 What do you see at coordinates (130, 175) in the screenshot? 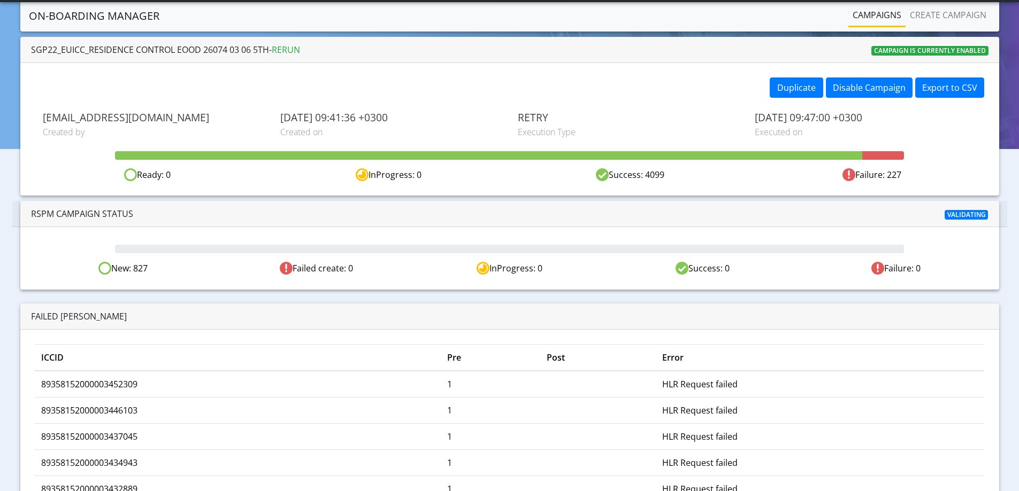
I see `img: ready.svg` at bounding box center [130, 175].